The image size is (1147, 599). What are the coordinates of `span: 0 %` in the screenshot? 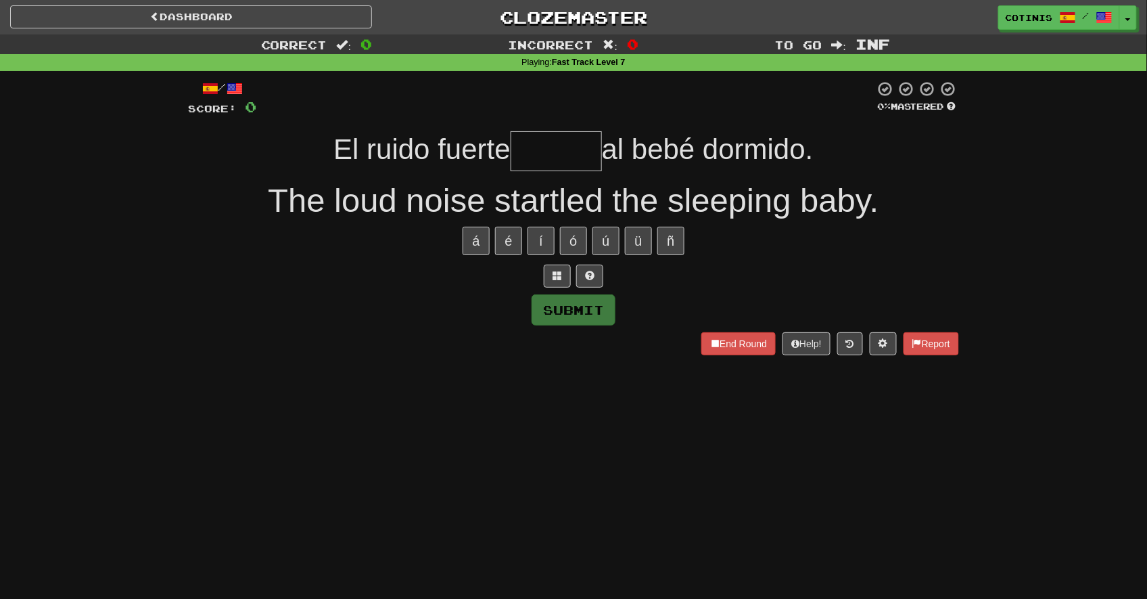 It's located at (885, 106).